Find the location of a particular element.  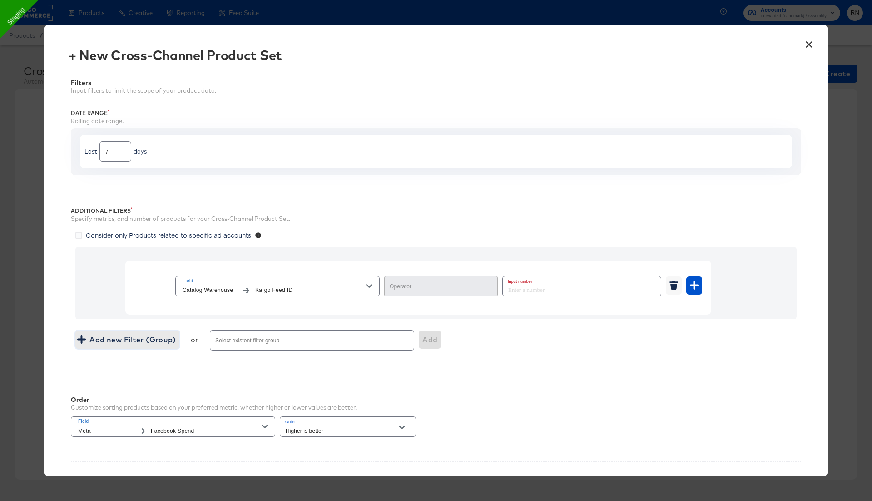

span: Meta is located at coordinates (105, 431).